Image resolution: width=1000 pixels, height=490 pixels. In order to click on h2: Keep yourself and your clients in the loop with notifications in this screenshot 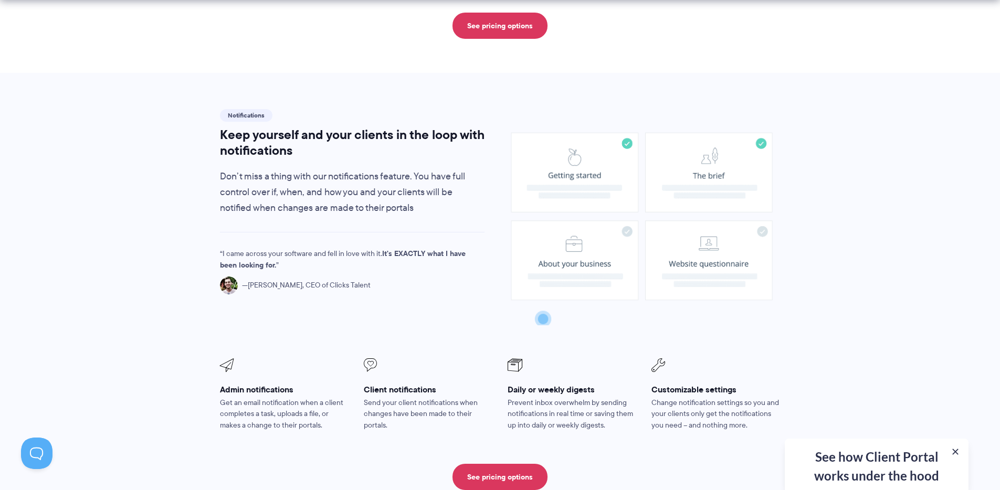, I will do `click(352, 143)`.